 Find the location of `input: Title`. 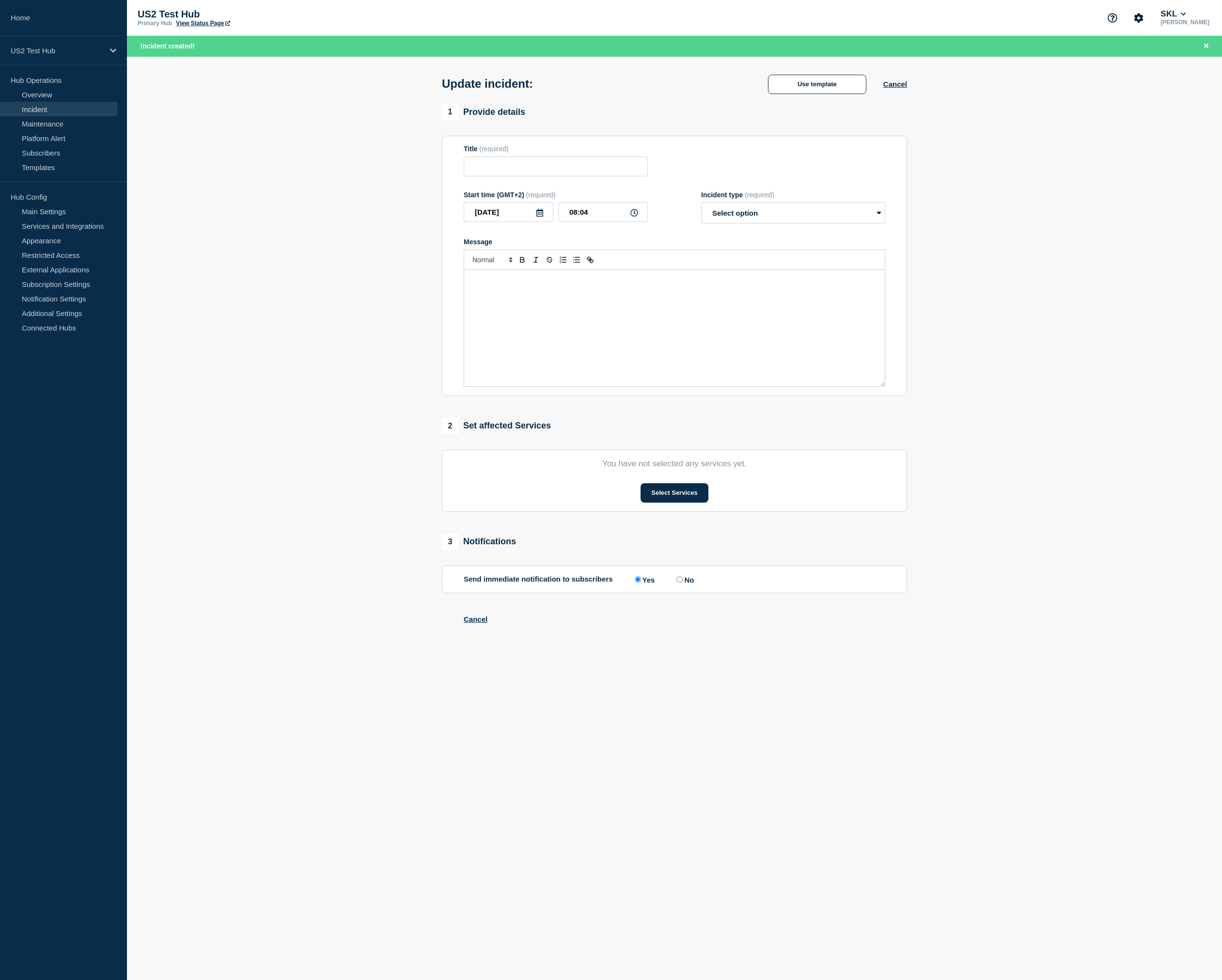

input: Title is located at coordinates (556, 166).